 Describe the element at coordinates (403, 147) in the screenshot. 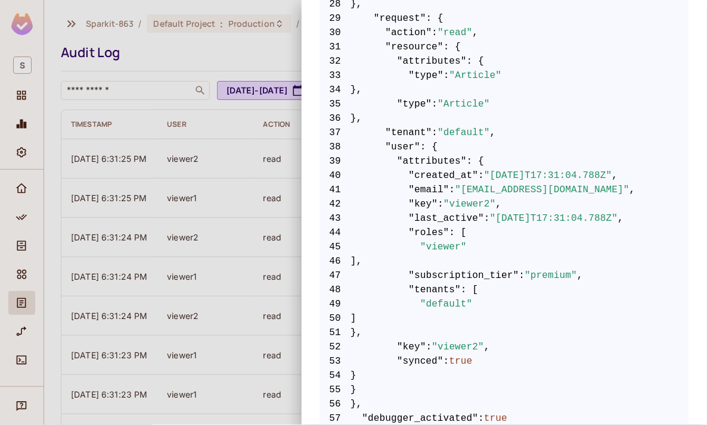

I see `span: "user"` at that location.